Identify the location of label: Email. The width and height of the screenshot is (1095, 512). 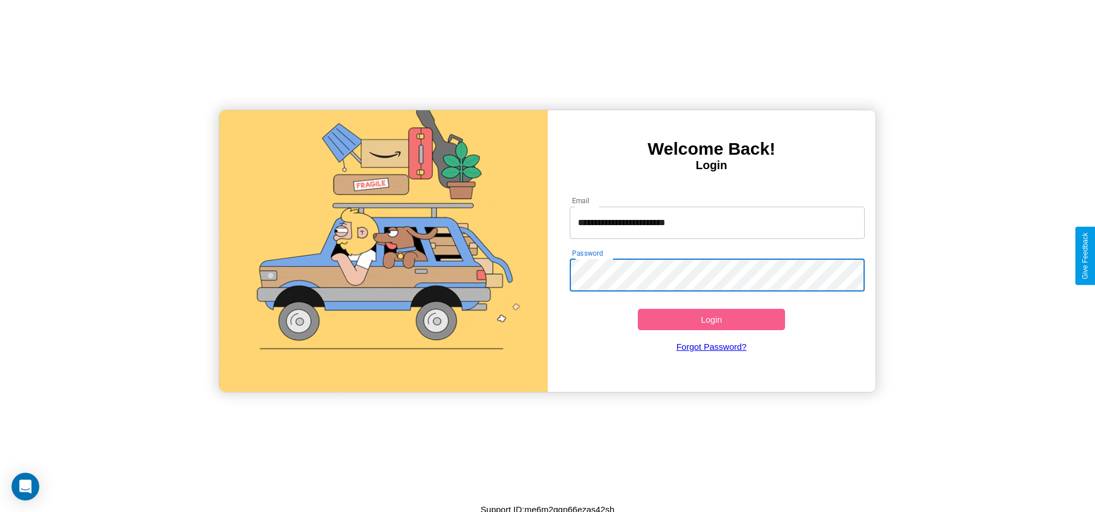
(581, 200).